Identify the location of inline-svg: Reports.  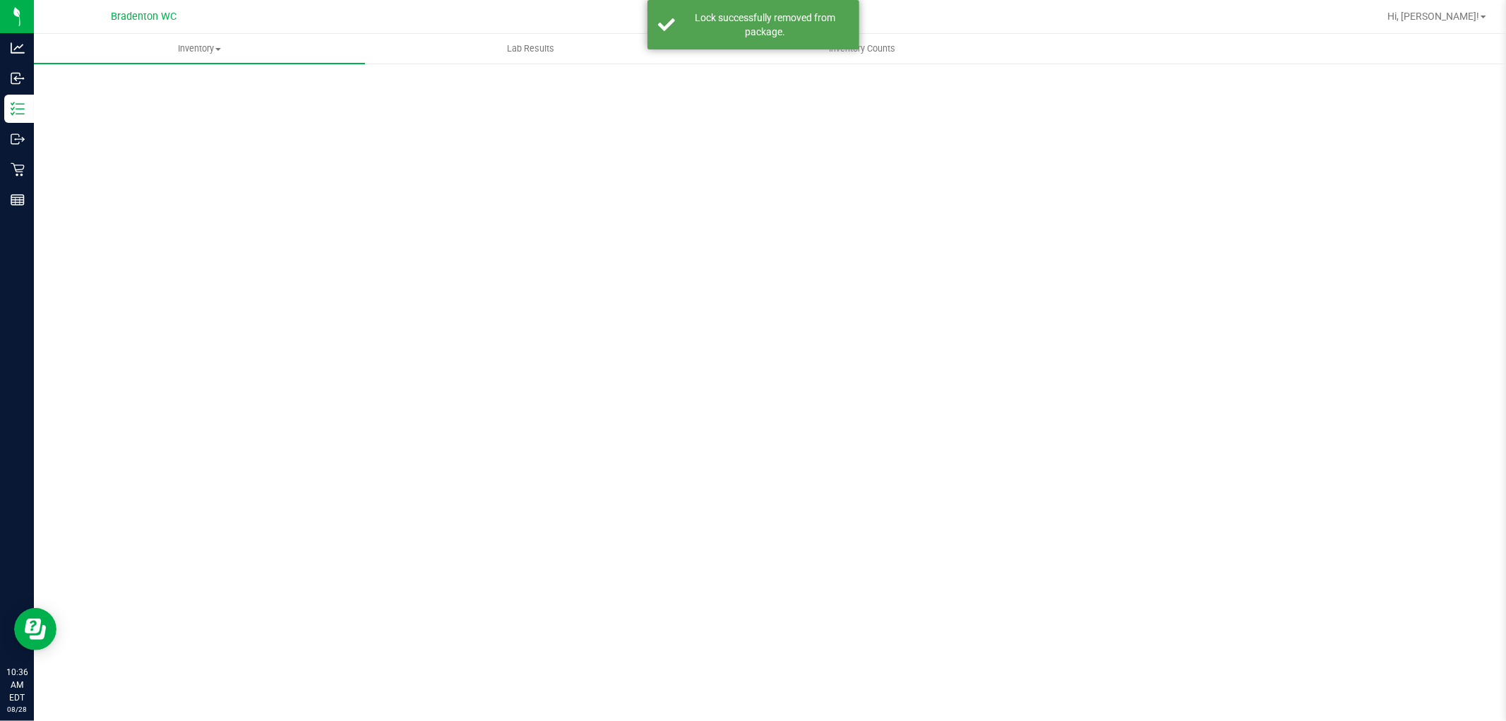
(18, 200).